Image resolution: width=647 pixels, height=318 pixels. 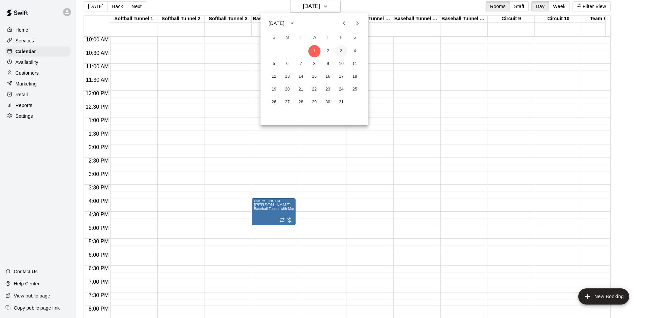 I want to click on button: 25, so click(x=355, y=90).